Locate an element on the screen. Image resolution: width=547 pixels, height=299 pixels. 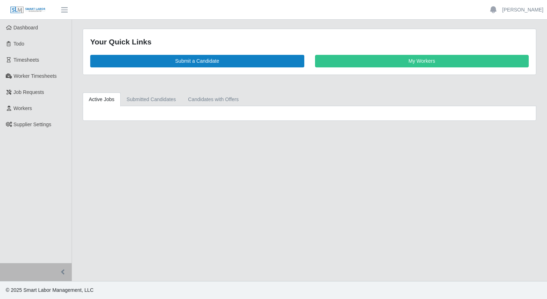
span: Supplier Settings is located at coordinates (33, 124).